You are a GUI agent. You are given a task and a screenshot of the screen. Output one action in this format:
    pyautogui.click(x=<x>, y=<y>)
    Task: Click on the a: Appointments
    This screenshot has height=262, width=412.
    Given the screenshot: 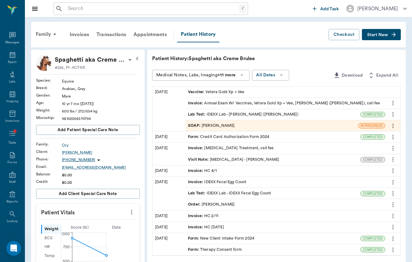 What is the action you would take?
    pyautogui.click(x=150, y=35)
    